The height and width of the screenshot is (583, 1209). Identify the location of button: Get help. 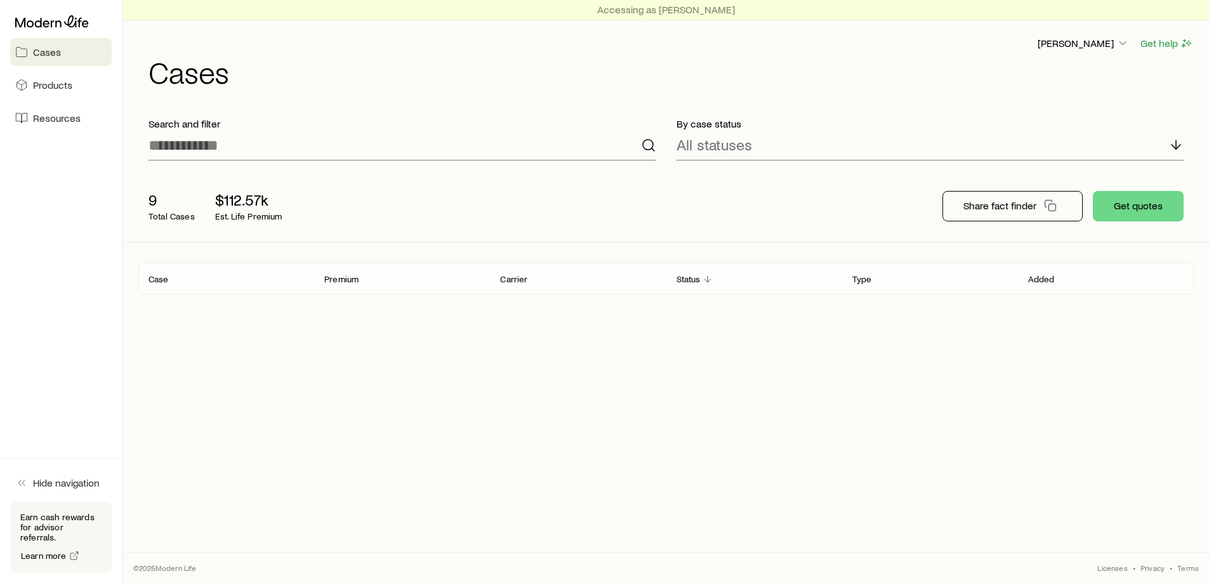
(1166, 43).